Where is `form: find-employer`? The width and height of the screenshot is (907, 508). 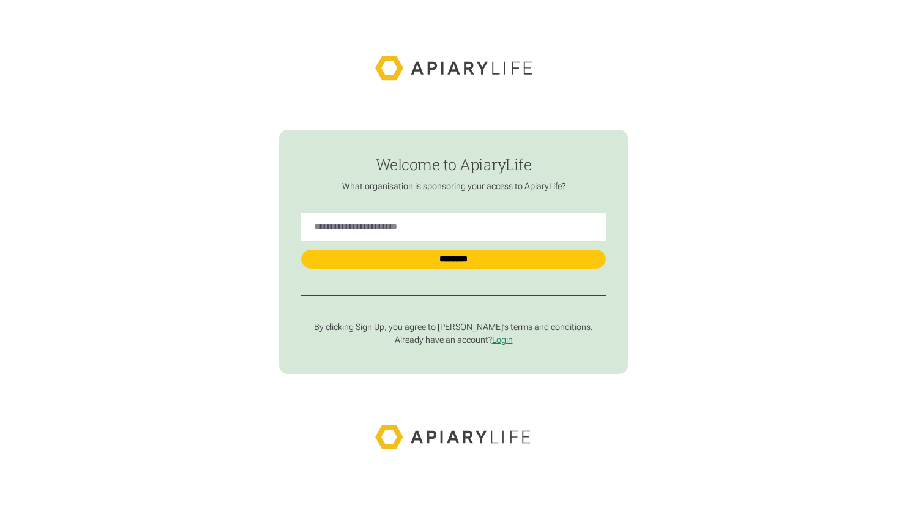
form: find-employer is located at coordinates (453, 252).